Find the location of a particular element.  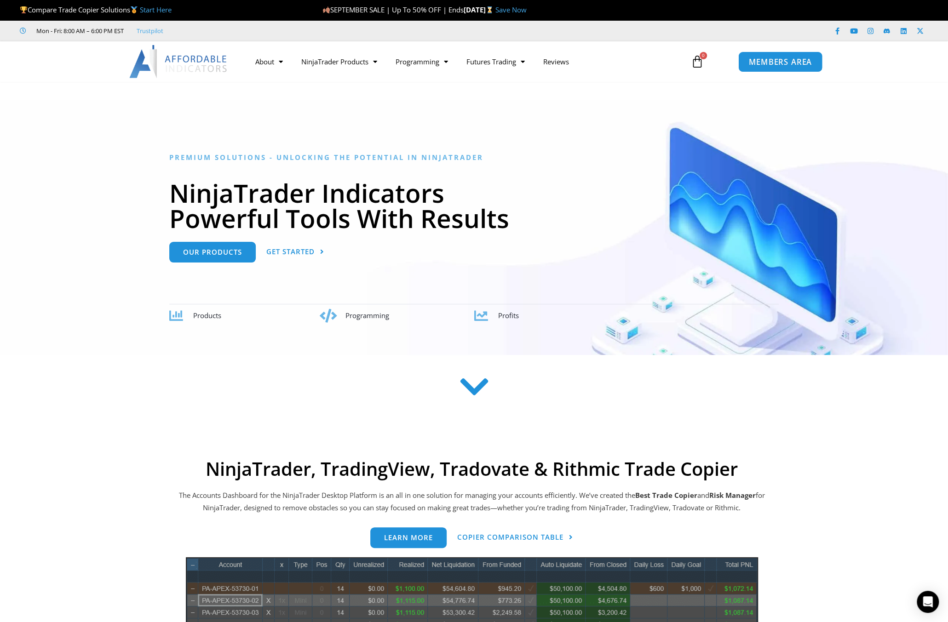

span: Products is located at coordinates (207, 316).